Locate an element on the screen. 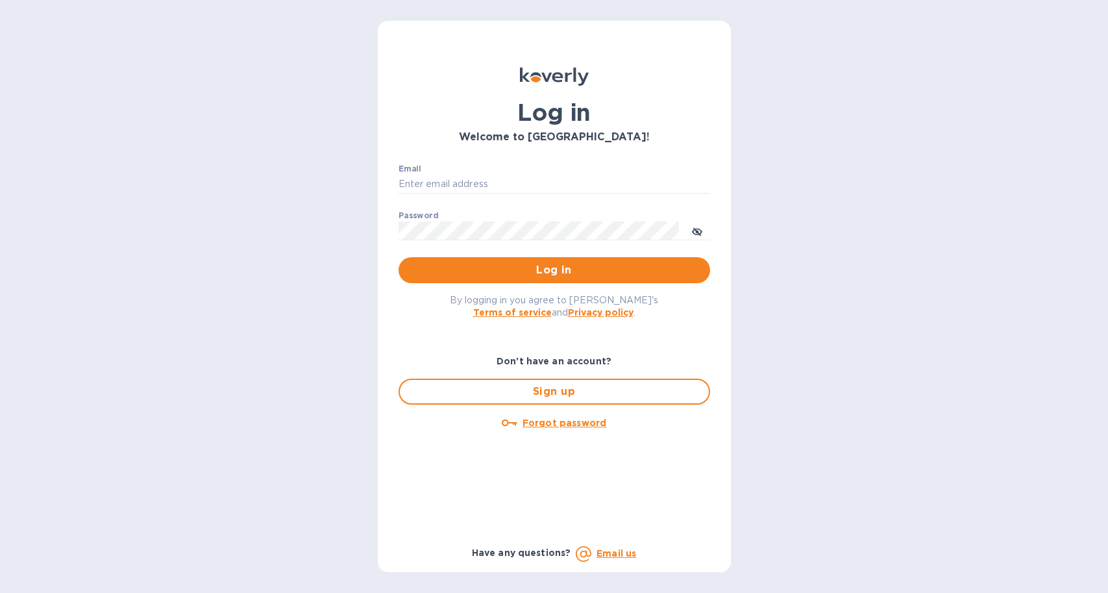 This screenshot has width=1108, height=593. span: Sign up is located at coordinates (554, 391).